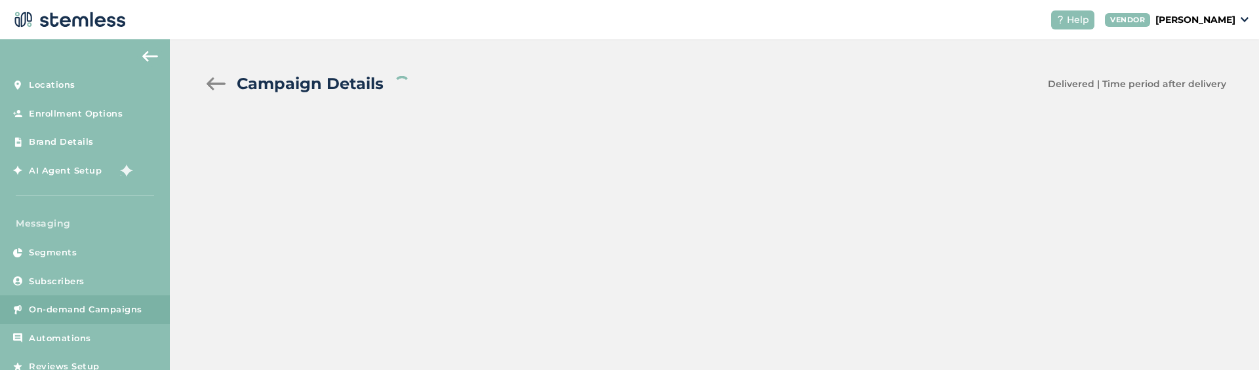  I want to click on img: glitter-stars-b7820f95.gif, so click(125, 170).